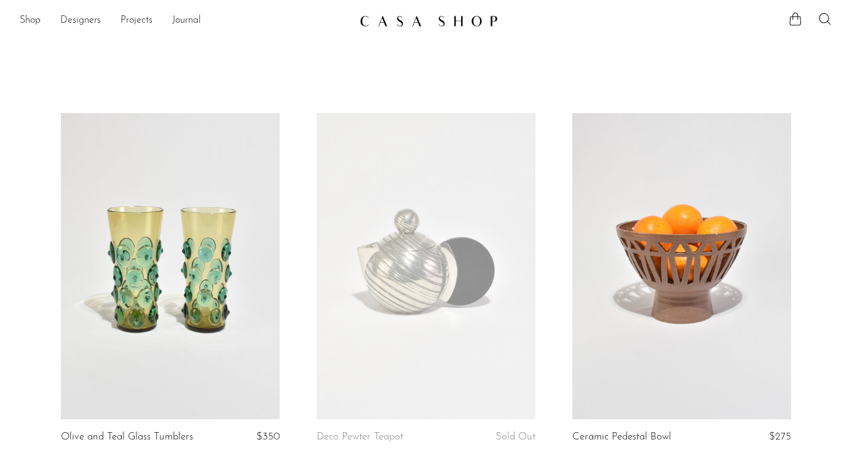 This screenshot has width=852, height=461. Describe the element at coordinates (622, 437) in the screenshot. I see `a: Ceramic Pedestal Bowl` at that location.